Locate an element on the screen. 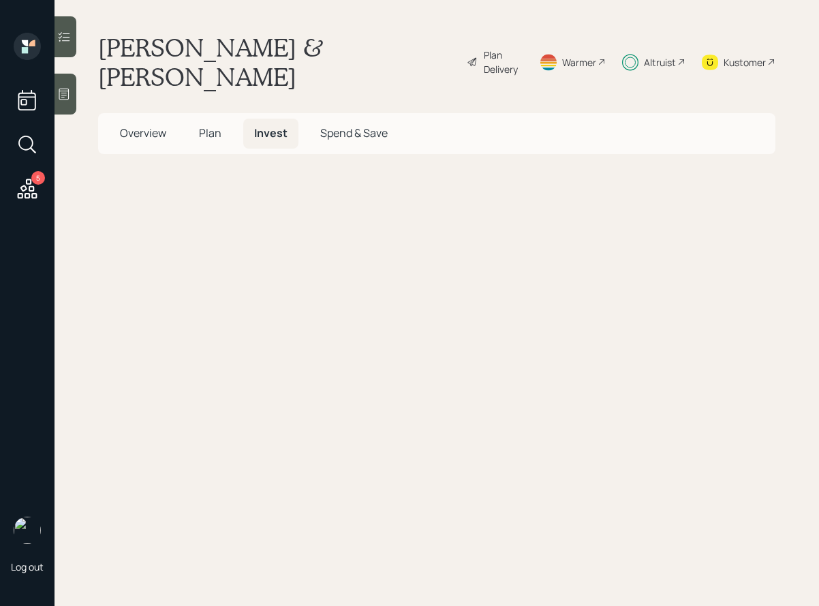 The height and width of the screenshot is (606, 819). div: Altruist is located at coordinates (659, 62).